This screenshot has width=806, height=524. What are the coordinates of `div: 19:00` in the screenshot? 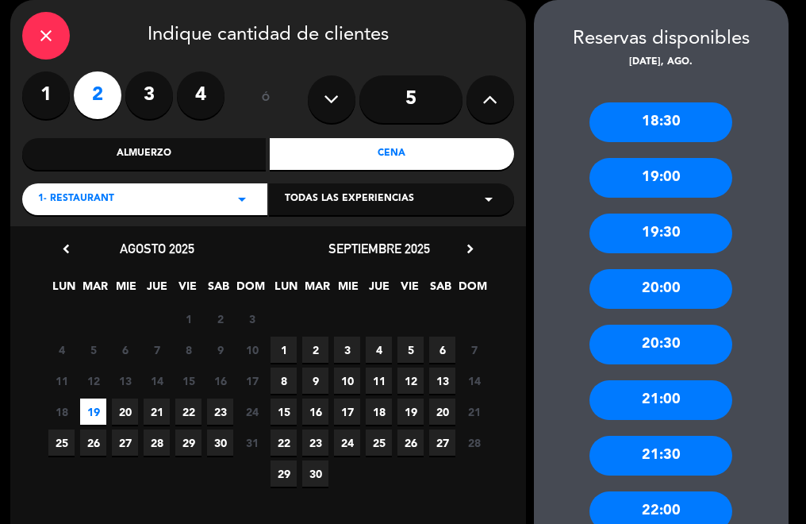 It's located at (661, 178).